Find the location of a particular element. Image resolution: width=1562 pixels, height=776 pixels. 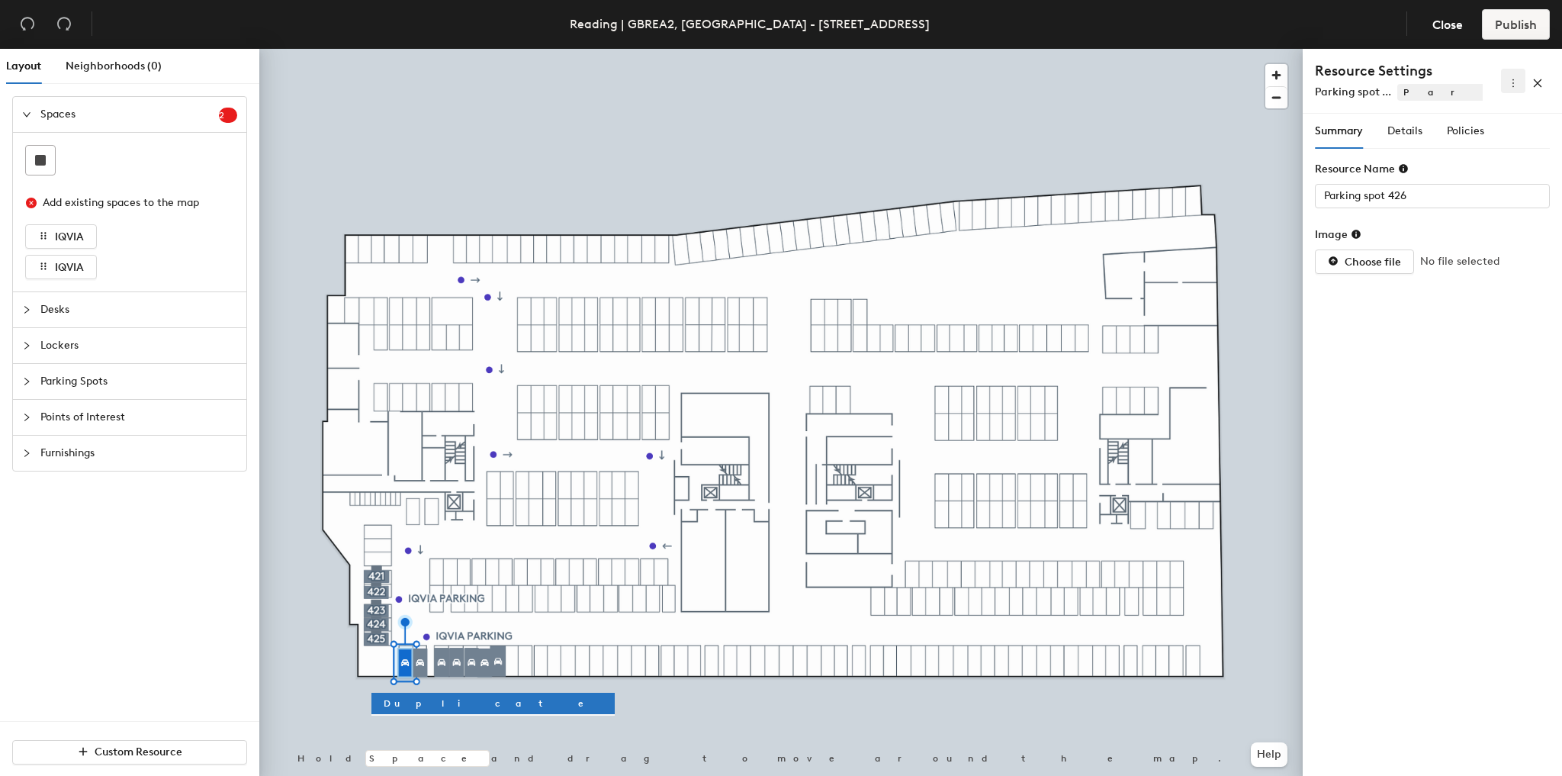

span: undo is located at coordinates (27, 24).